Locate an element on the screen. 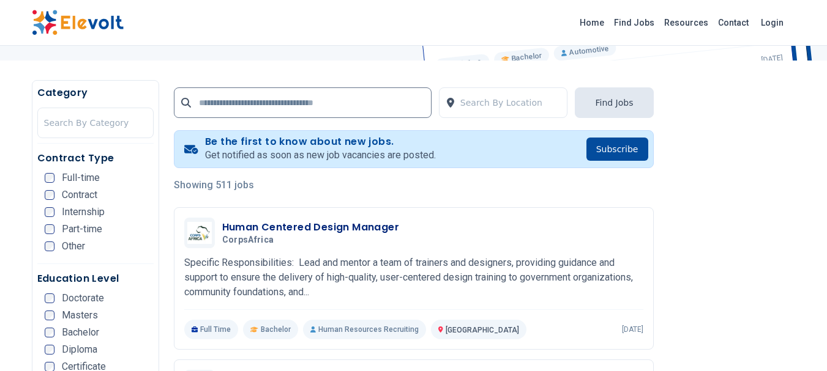 The width and height of the screenshot is (827, 371). span: Internship is located at coordinates (83, 212).